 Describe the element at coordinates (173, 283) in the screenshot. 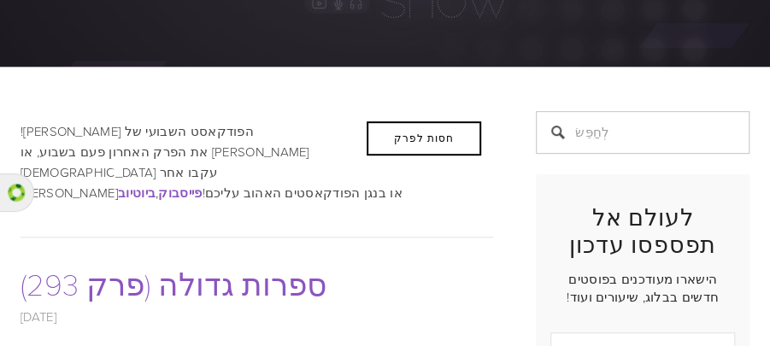

I see `font: ספרות גדולה (פרק 293)` at that location.